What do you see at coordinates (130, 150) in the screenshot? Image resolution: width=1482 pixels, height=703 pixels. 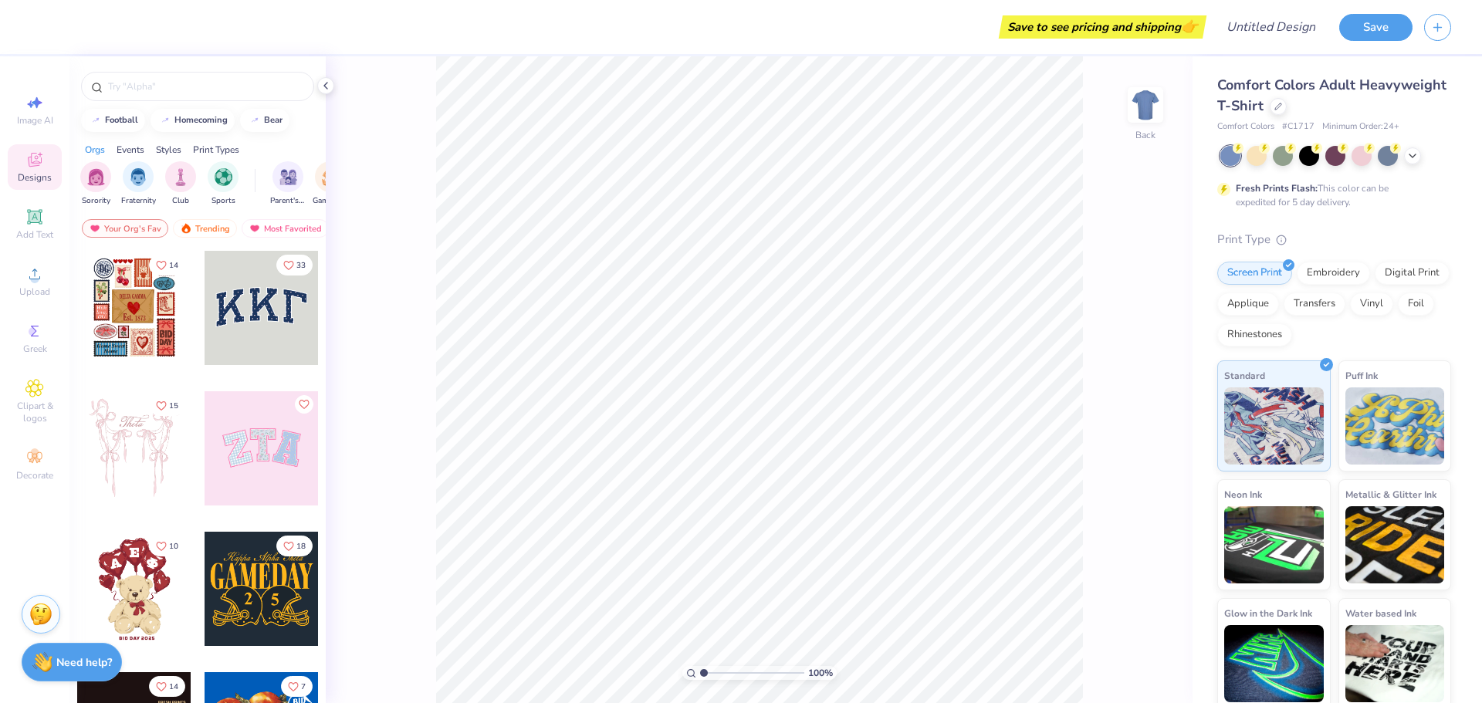 I see `div: Events` at bounding box center [130, 150].